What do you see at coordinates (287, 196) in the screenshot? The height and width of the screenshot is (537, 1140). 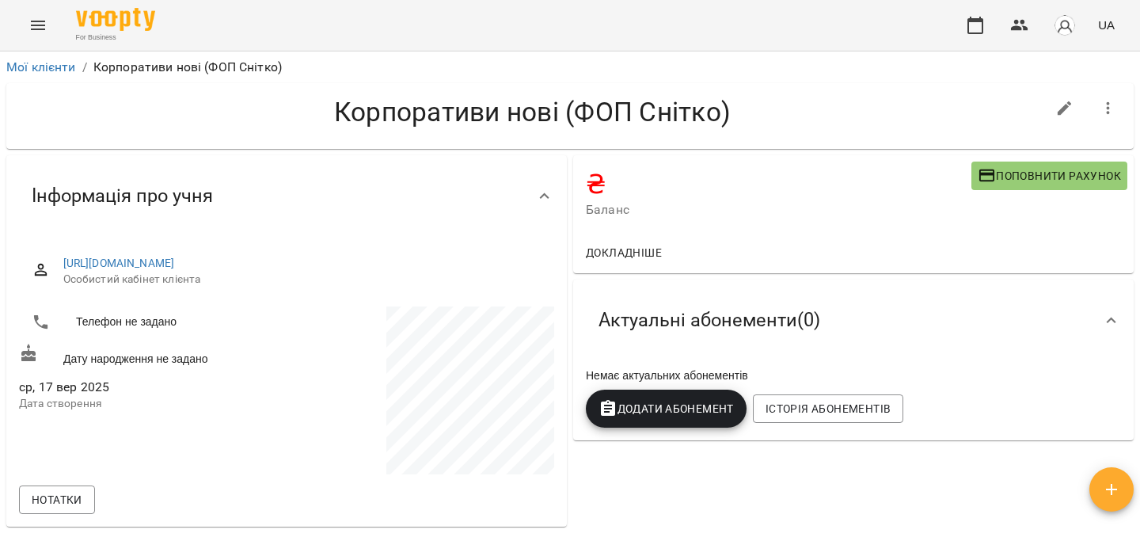 I see `div: Інформація про учня` at bounding box center [287, 196].